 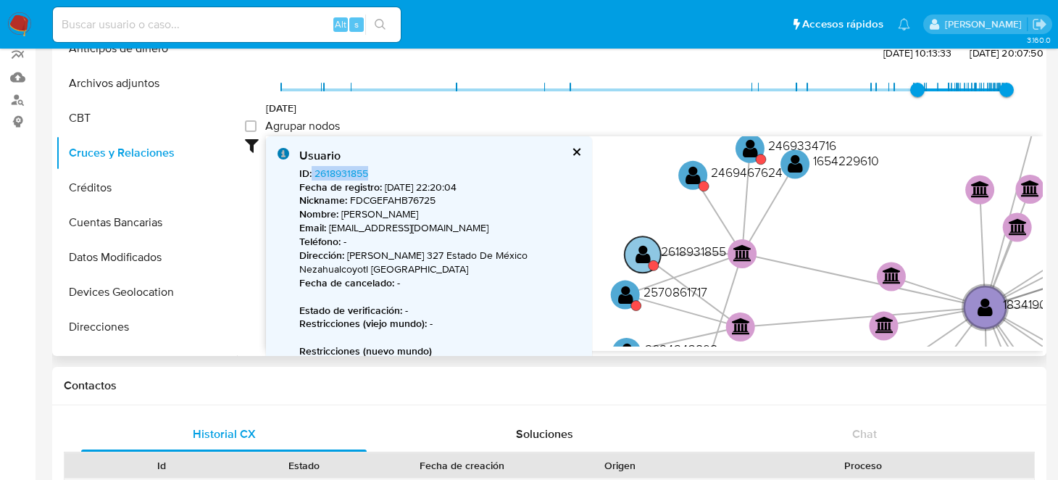 I want to click on text: 2618931855, so click(x=693, y=251).